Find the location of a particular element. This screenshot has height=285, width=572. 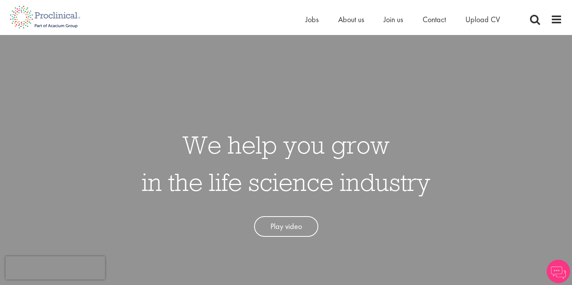

a: Contact is located at coordinates (434, 19).